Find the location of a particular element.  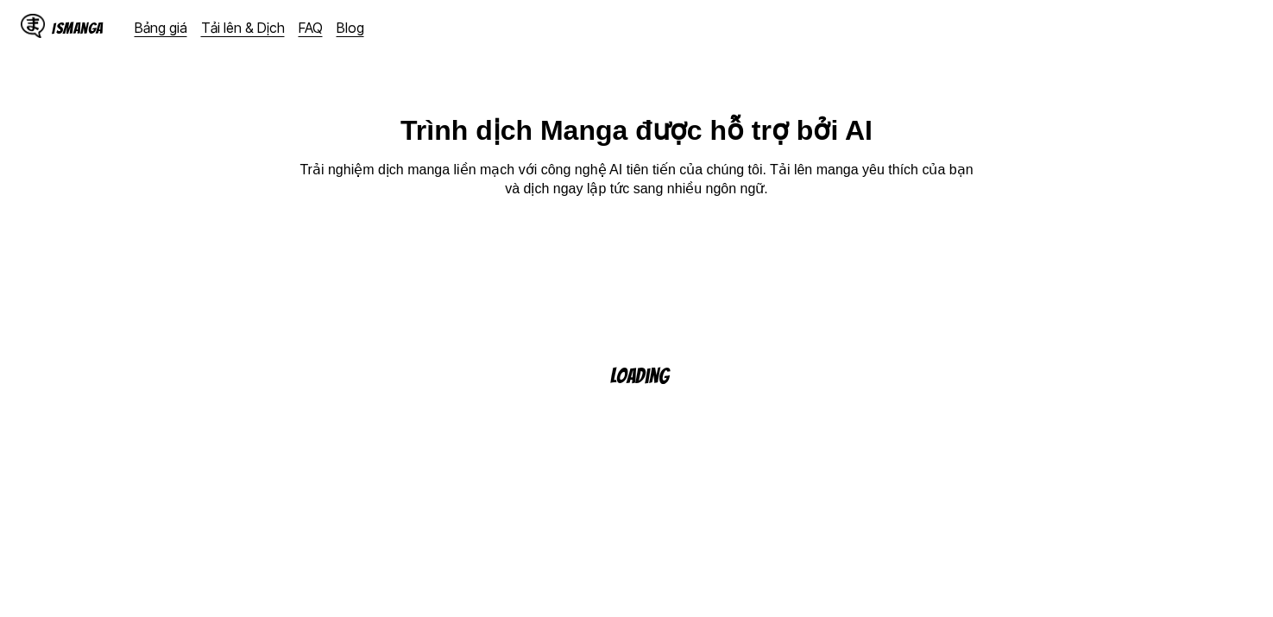

img: IsManga Logo is located at coordinates (33, 26).